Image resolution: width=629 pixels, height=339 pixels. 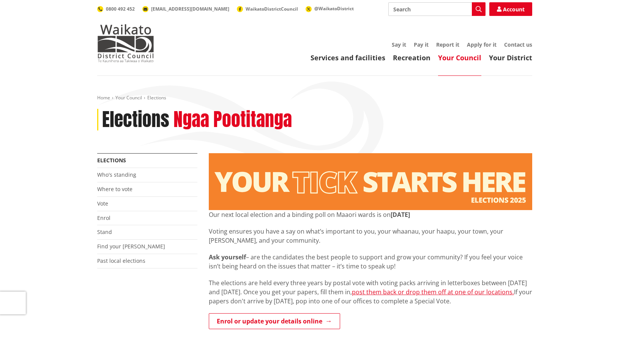 I want to click on p: Voting ensures you have a say on what’s important to you, your whaanau, your haapu, your town, yo..., so click(x=370, y=236).